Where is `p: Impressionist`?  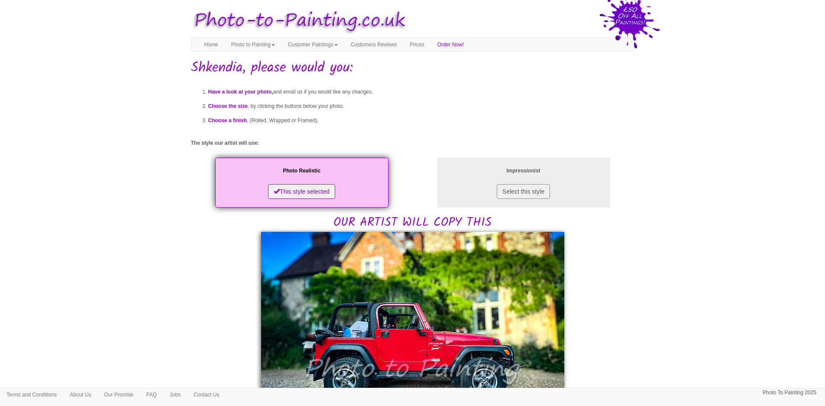 p: Impressionist is located at coordinates (523, 171).